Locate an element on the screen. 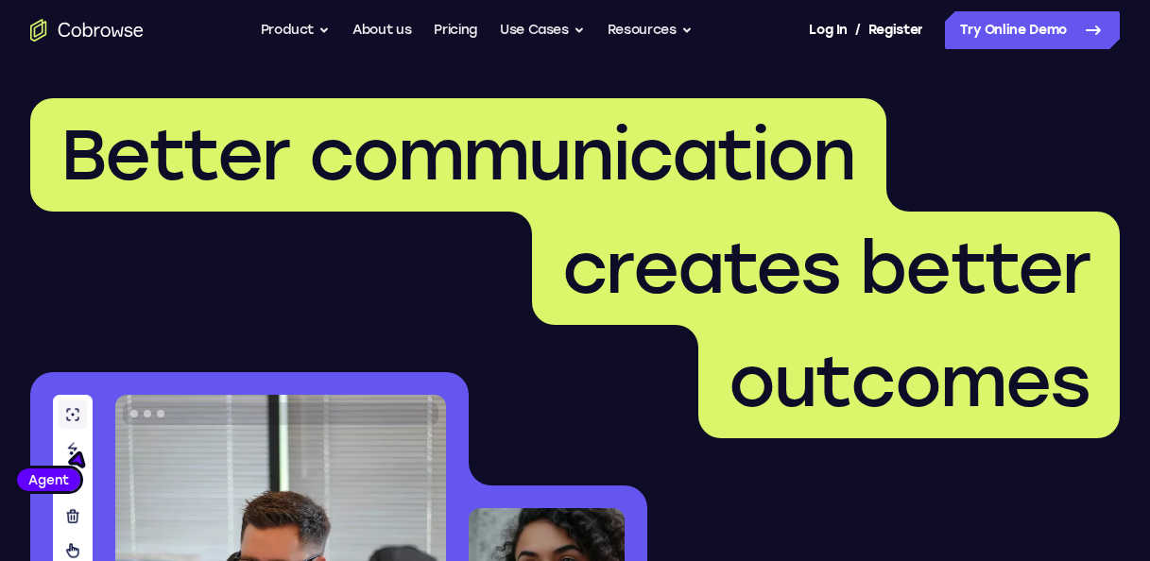  button: Resources is located at coordinates (650, 30).